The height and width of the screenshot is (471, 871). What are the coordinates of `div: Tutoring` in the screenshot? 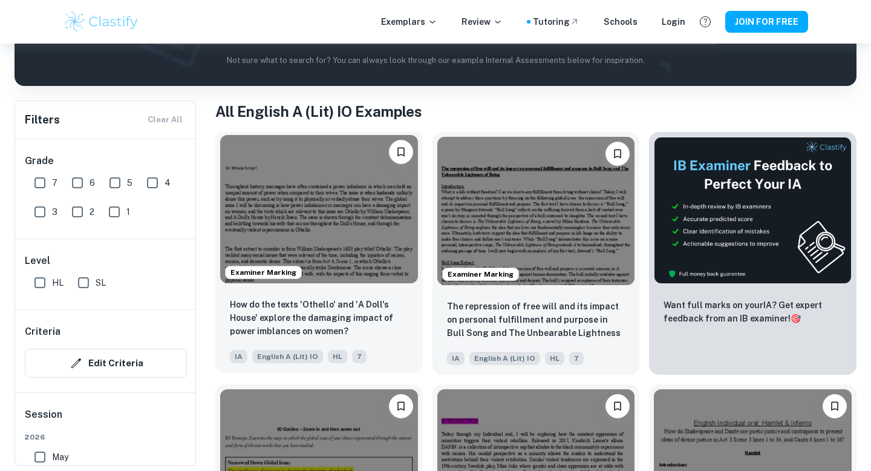 It's located at (556, 22).